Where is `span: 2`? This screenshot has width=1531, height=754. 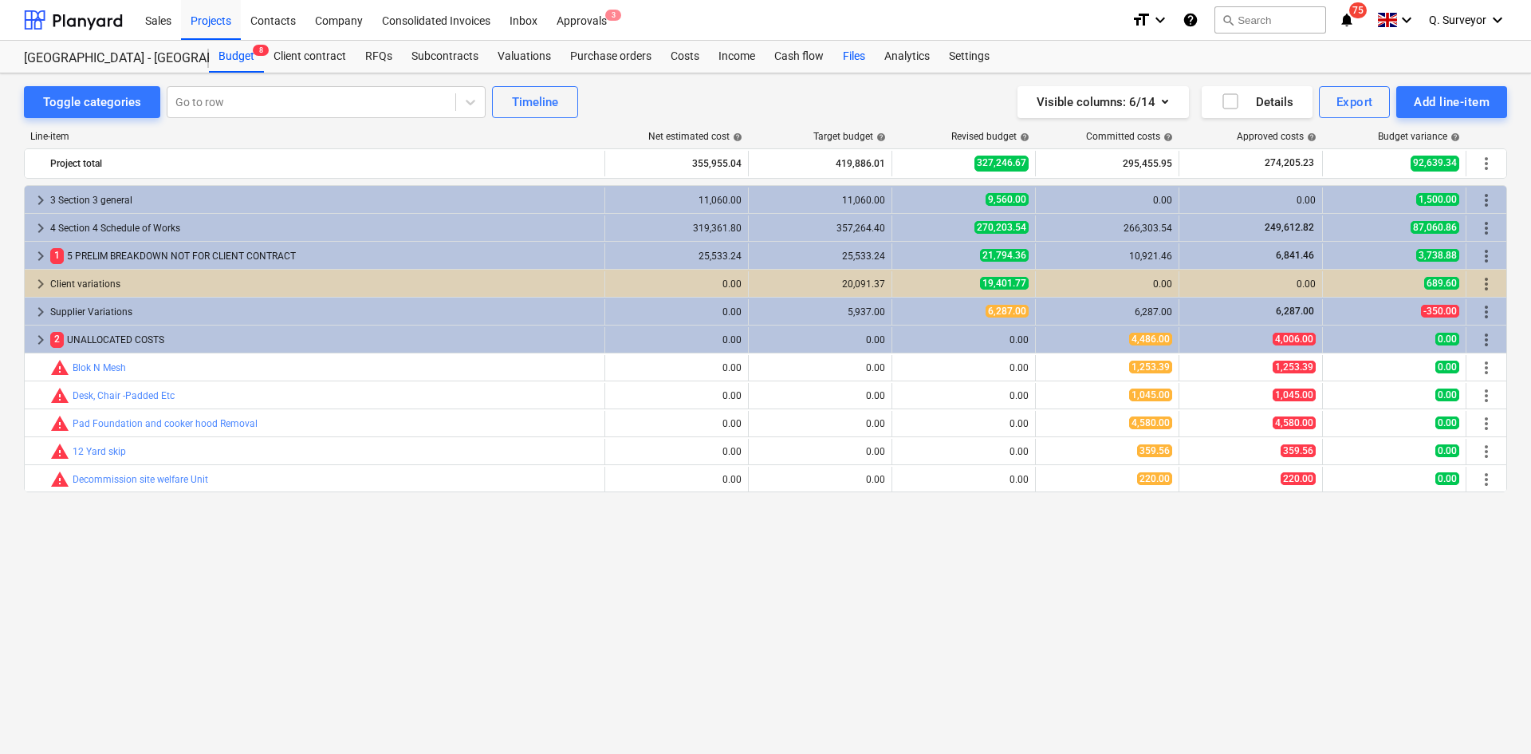 span: 2 is located at coordinates (57, 339).